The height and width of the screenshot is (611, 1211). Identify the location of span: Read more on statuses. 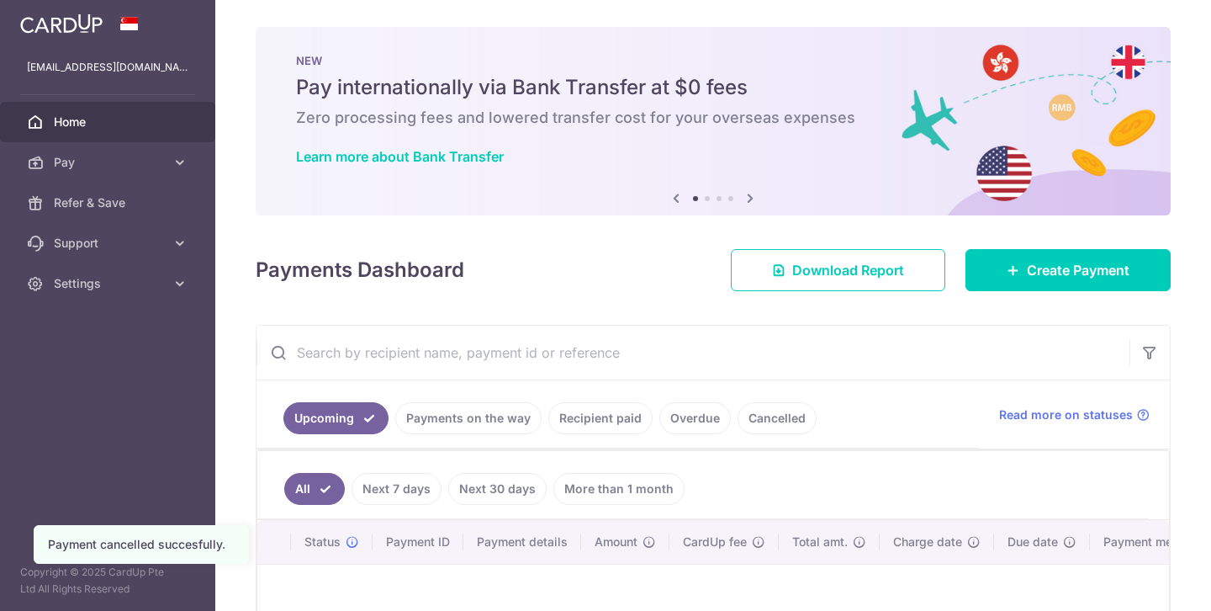
(1066, 415).